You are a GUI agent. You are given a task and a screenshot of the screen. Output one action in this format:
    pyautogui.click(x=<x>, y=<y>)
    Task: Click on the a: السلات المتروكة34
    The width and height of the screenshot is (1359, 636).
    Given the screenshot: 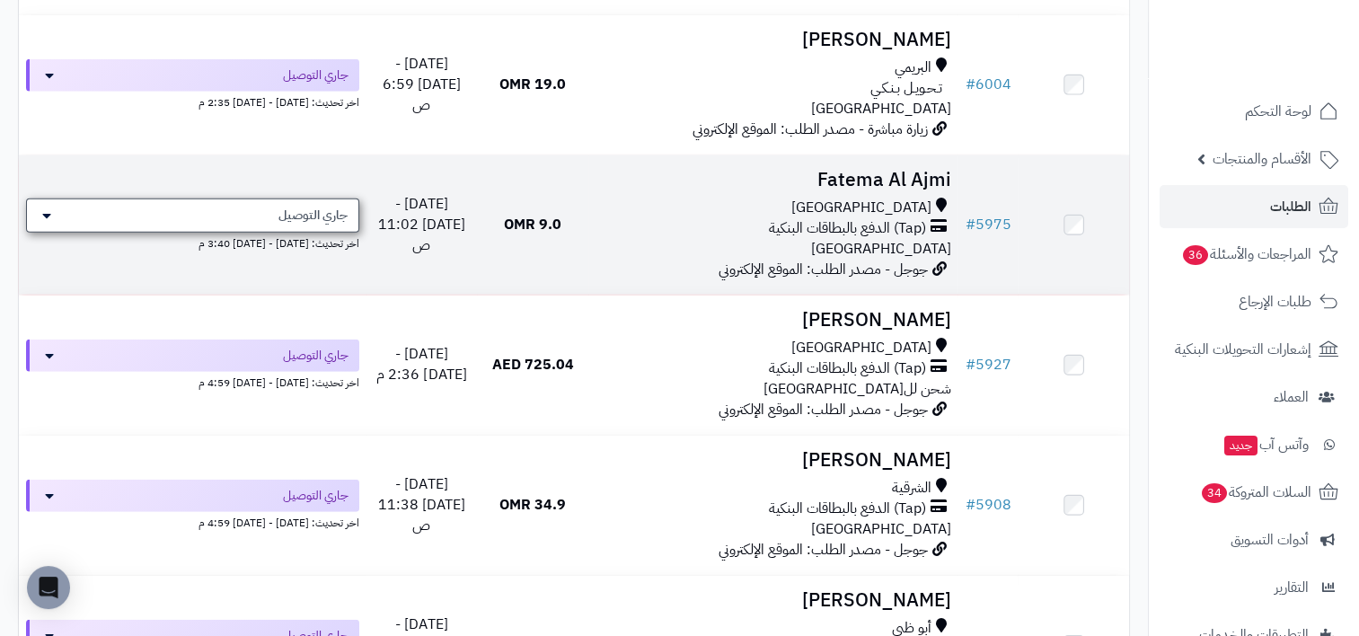 What is the action you would take?
    pyautogui.click(x=1254, y=492)
    